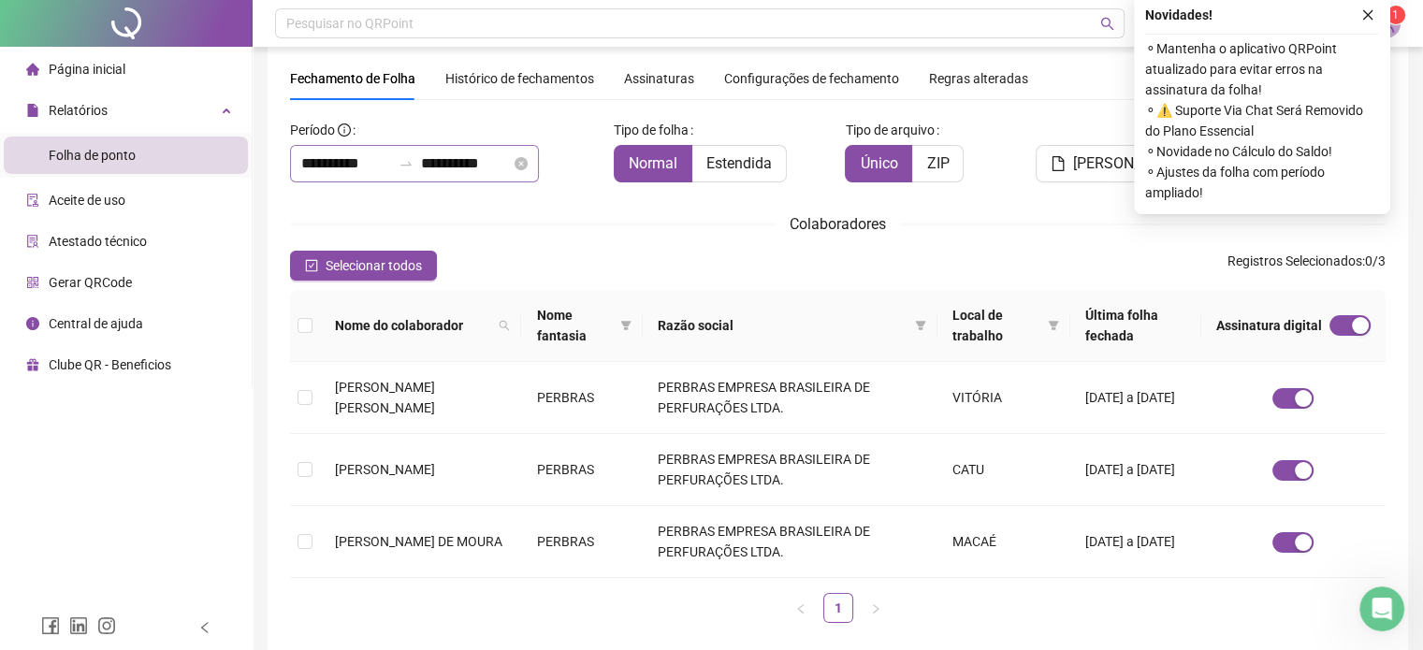 The height and width of the screenshot is (650, 1423). I want to click on span: Razão social, so click(782, 326).